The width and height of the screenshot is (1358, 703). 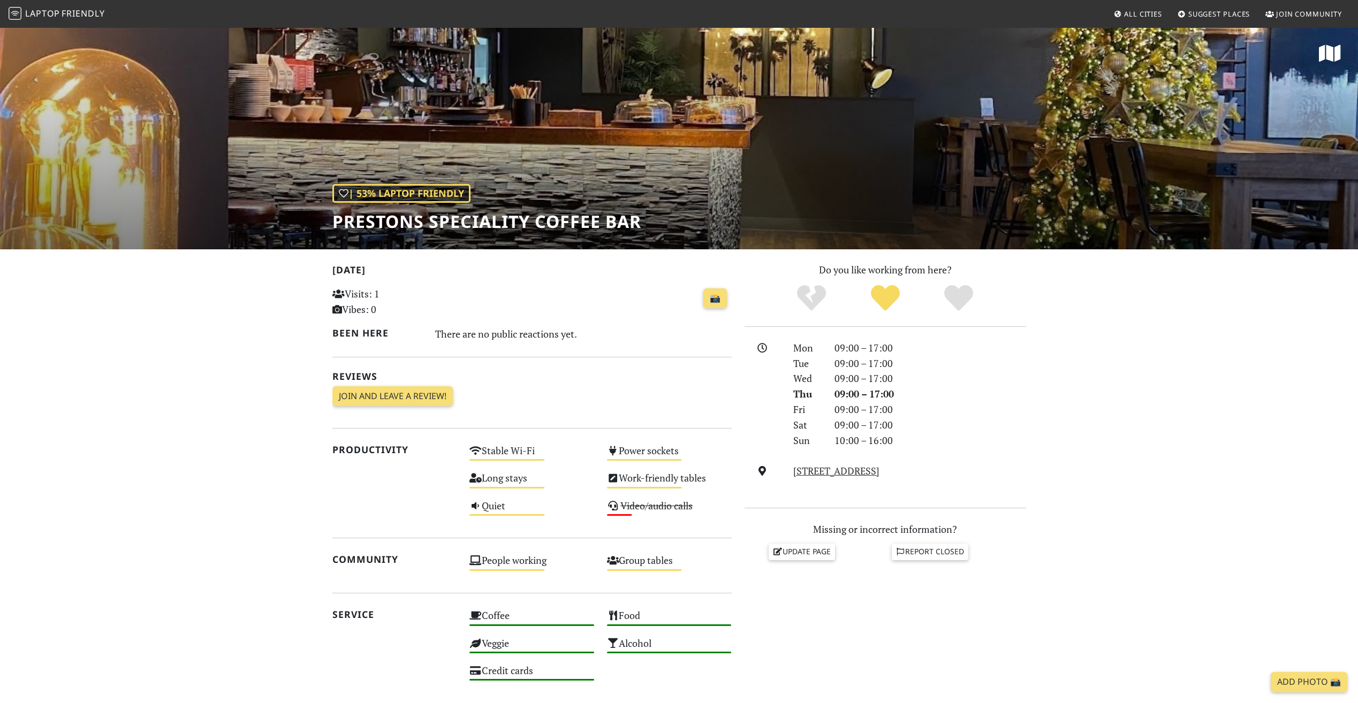 What do you see at coordinates (392, 397) in the screenshot?
I see `a: Join and leave a review!` at bounding box center [392, 397].